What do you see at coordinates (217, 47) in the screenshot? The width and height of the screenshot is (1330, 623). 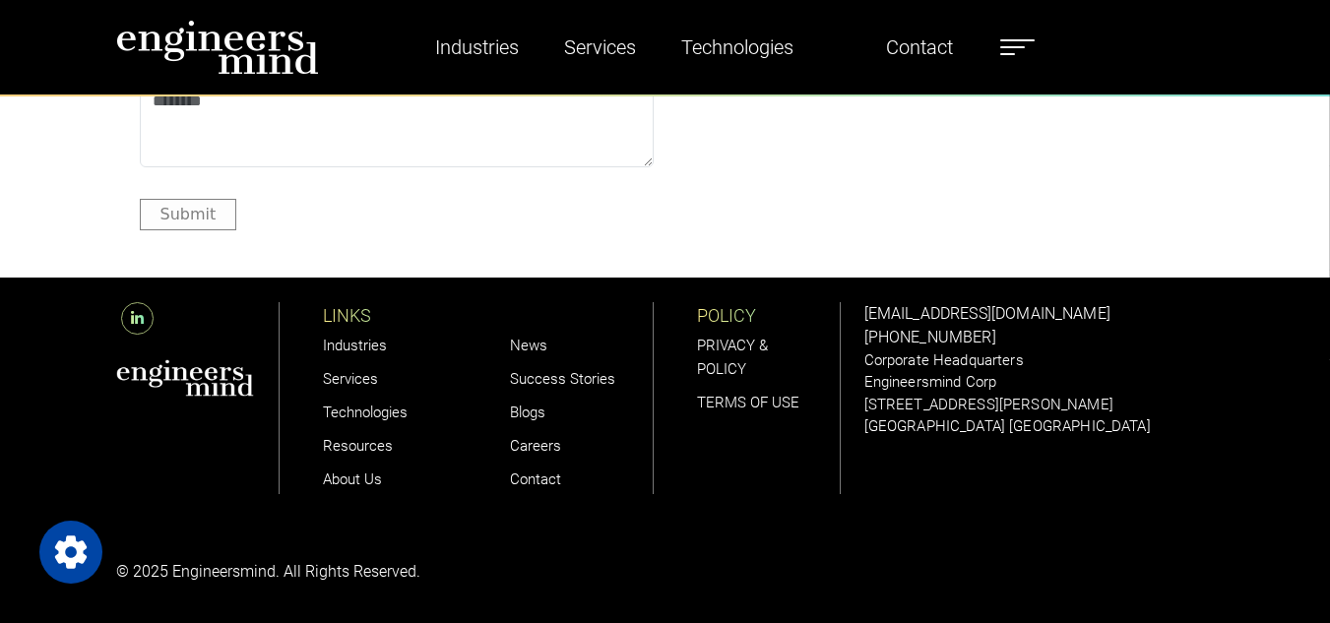 I see `img: logo` at bounding box center [217, 47].